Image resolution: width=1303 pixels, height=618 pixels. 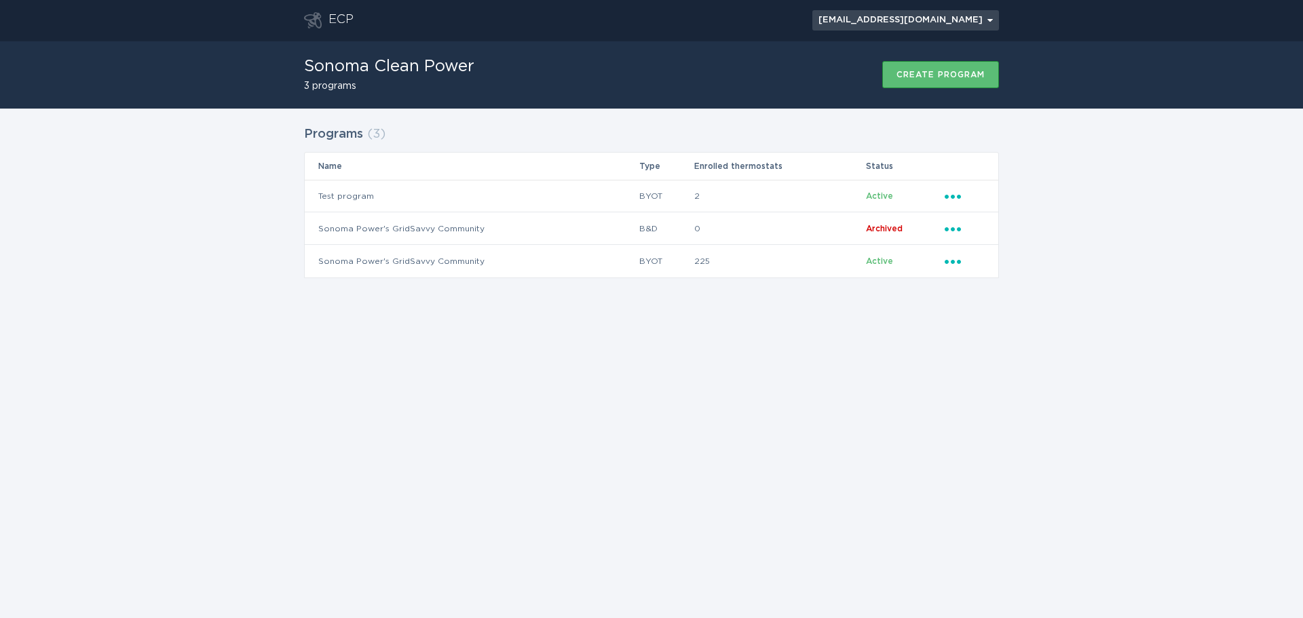 What do you see at coordinates (666, 229) in the screenshot?
I see `td: B&D` at bounding box center [666, 229].